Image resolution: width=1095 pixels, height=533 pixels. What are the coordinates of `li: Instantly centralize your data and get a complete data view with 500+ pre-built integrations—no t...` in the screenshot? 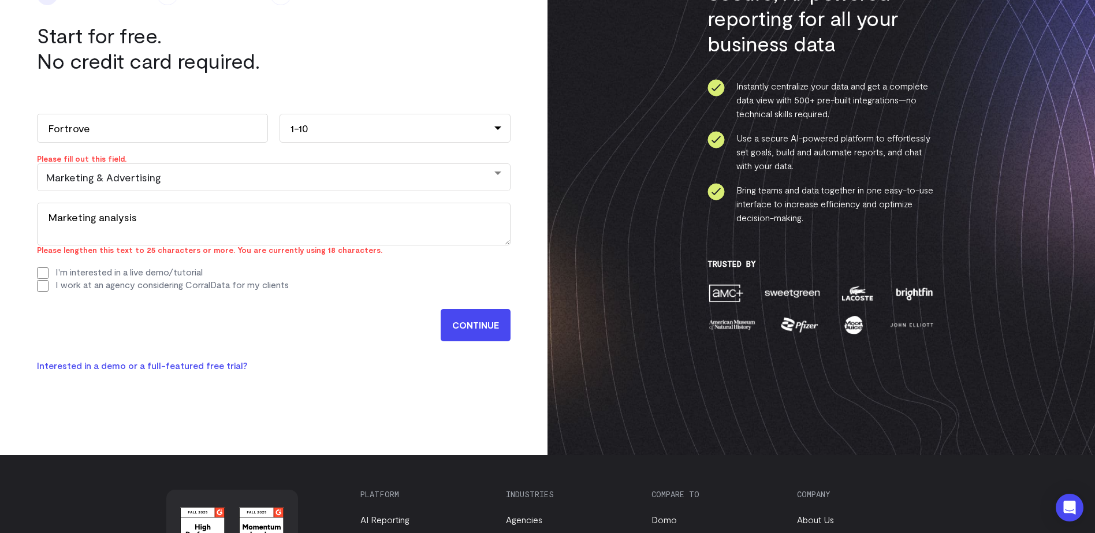 It's located at (821, 100).